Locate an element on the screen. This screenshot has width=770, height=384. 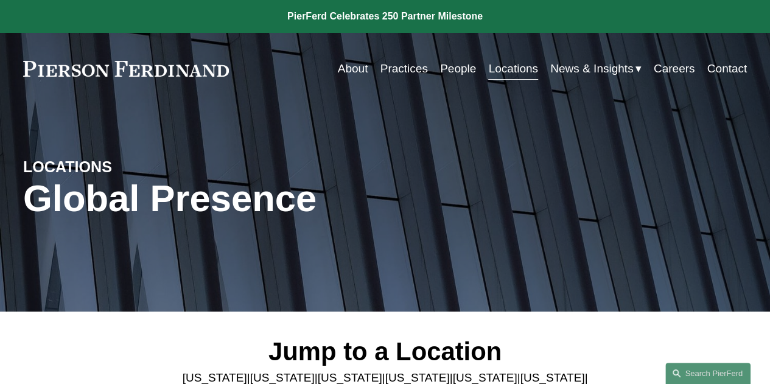
a: People is located at coordinates (458, 69).